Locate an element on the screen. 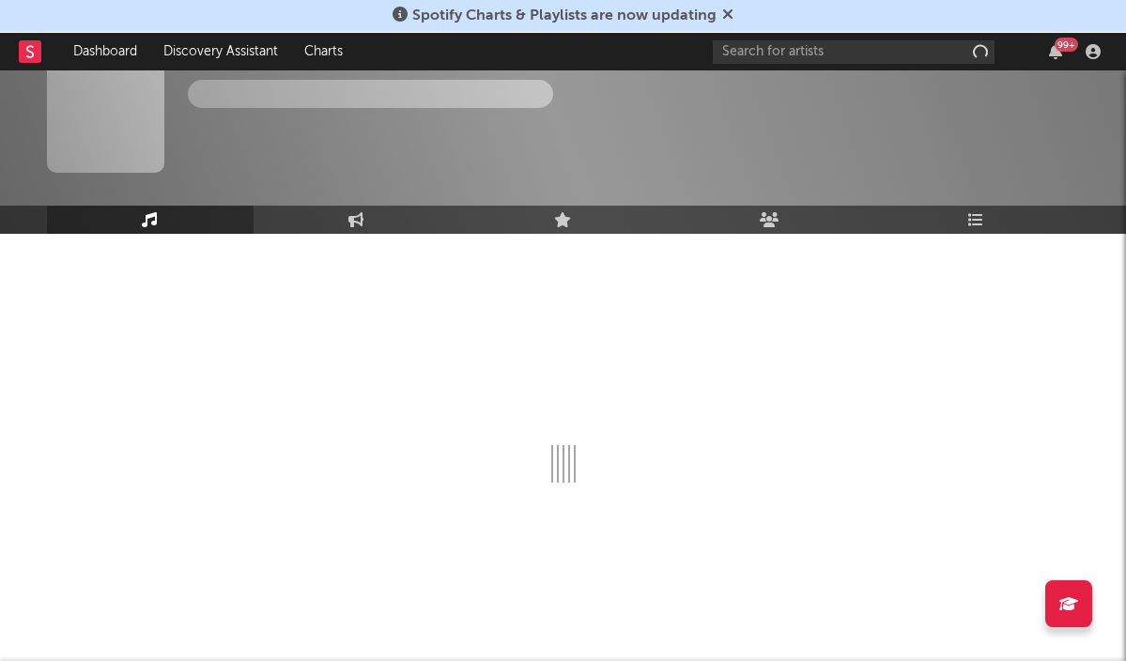 Image resolution: width=1126 pixels, height=661 pixels. a: Charts is located at coordinates (323, 52).